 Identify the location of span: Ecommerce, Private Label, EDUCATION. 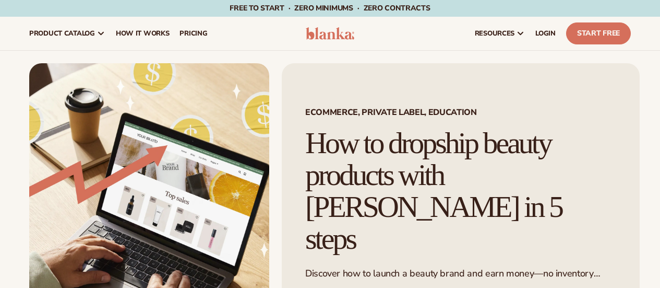
(461, 112).